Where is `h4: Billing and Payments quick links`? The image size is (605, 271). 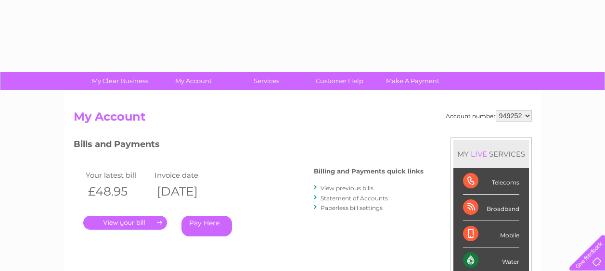
h4: Billing and Payments quick links is located at coordinates (369, 171).